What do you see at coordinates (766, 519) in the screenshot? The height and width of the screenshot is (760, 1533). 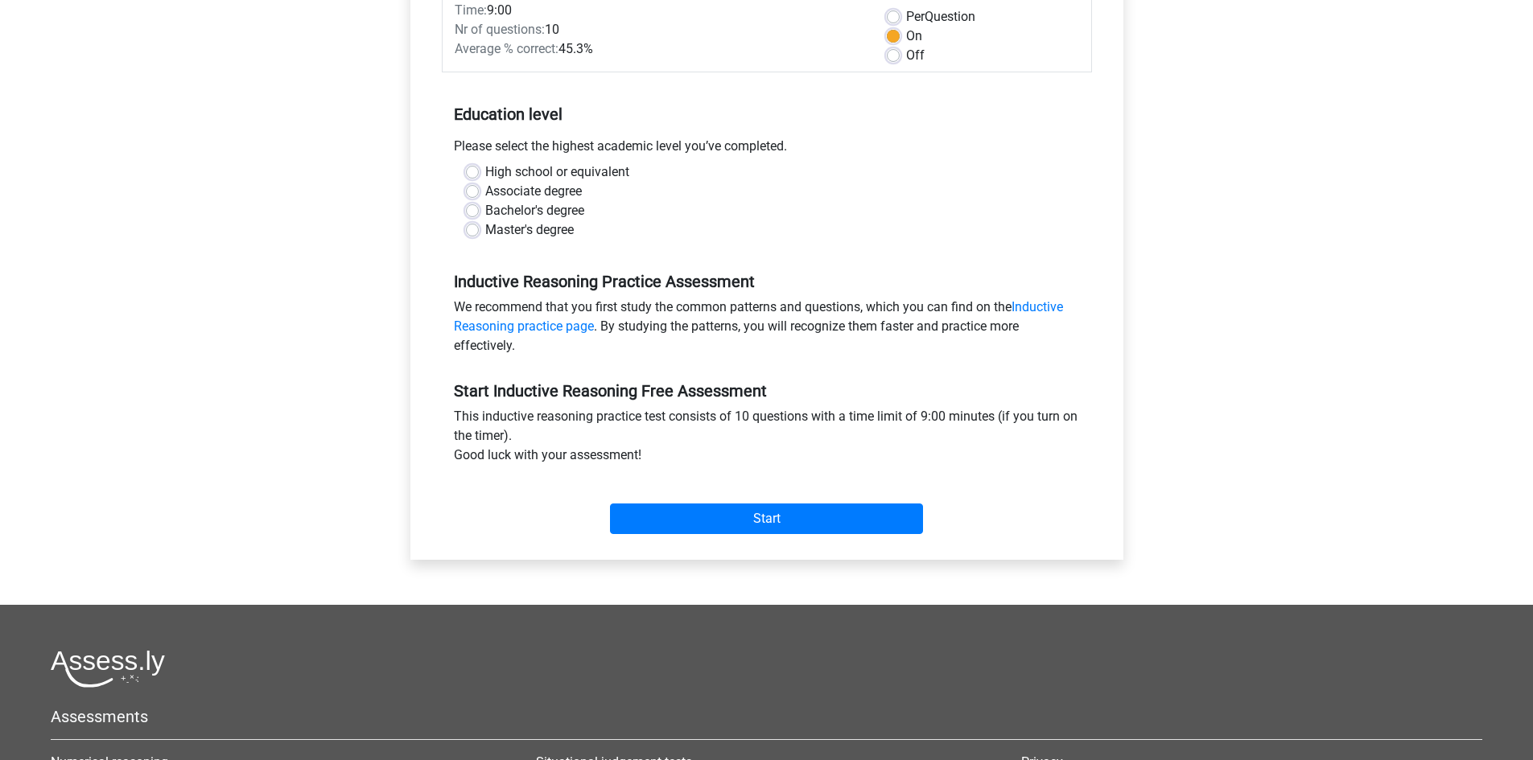 I see `input: Start` at bounding box center [766, 519].